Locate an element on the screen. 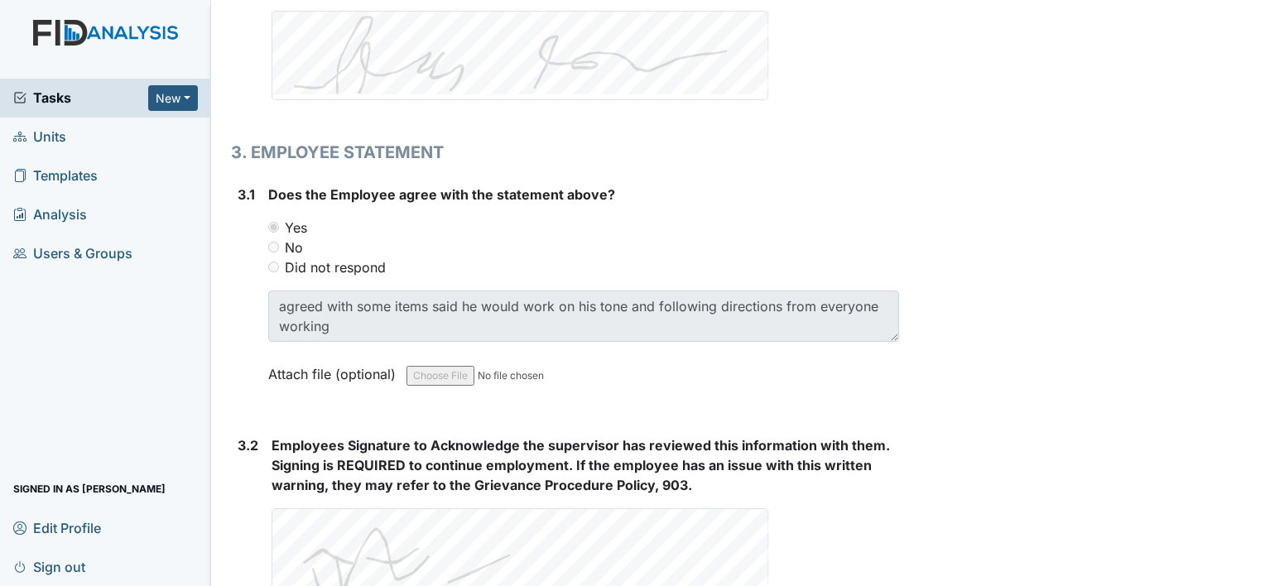 This screenshot has width=1265, height=586. label: 3.1 is located at coordinates (246, 195).